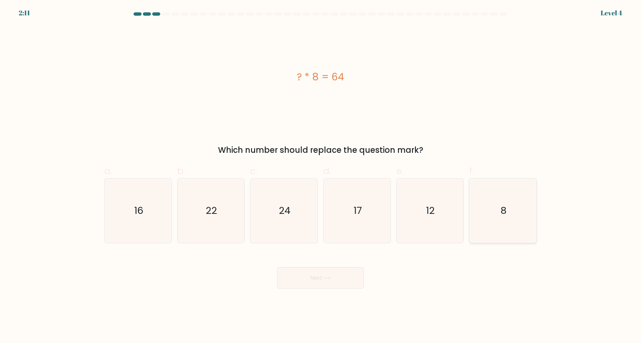 The image size is (641, 343). I want to click on text: 22, so click(212, 211).